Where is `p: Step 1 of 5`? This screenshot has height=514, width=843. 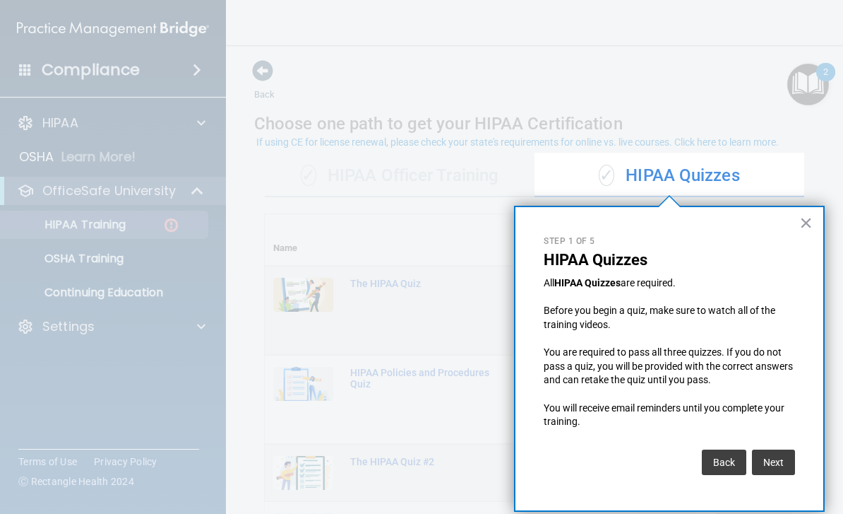
p: Step 1 of 5 is located at coordinates (670, 241).